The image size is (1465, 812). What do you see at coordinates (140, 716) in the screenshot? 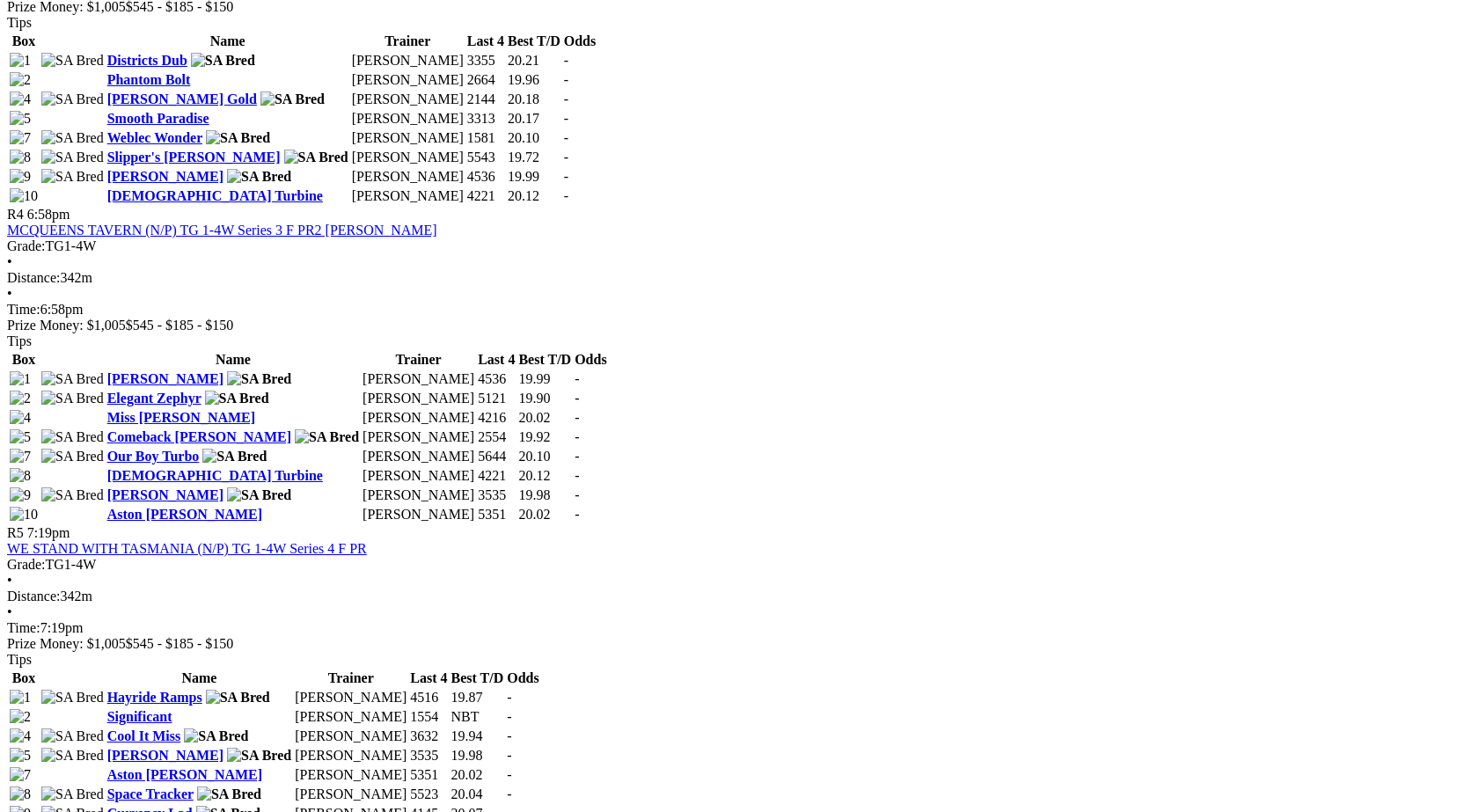
I see `a: Significant` at bounding box center [140, 716].